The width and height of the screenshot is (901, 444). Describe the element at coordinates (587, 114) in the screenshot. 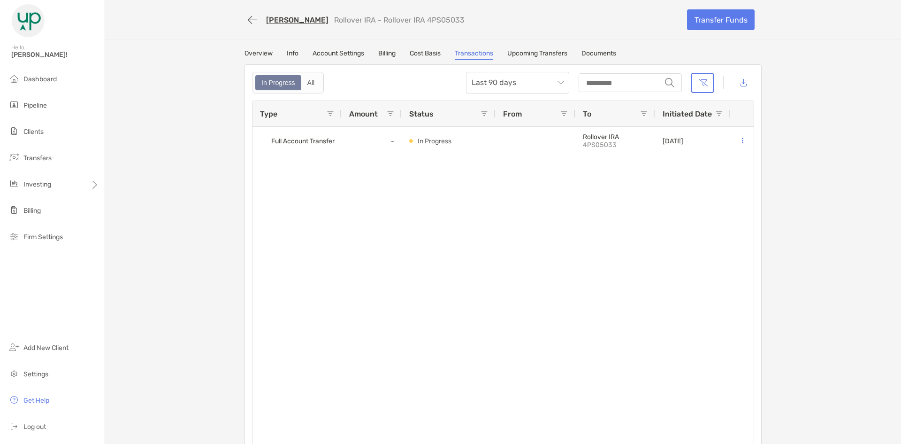

I see `span: To` at that location.